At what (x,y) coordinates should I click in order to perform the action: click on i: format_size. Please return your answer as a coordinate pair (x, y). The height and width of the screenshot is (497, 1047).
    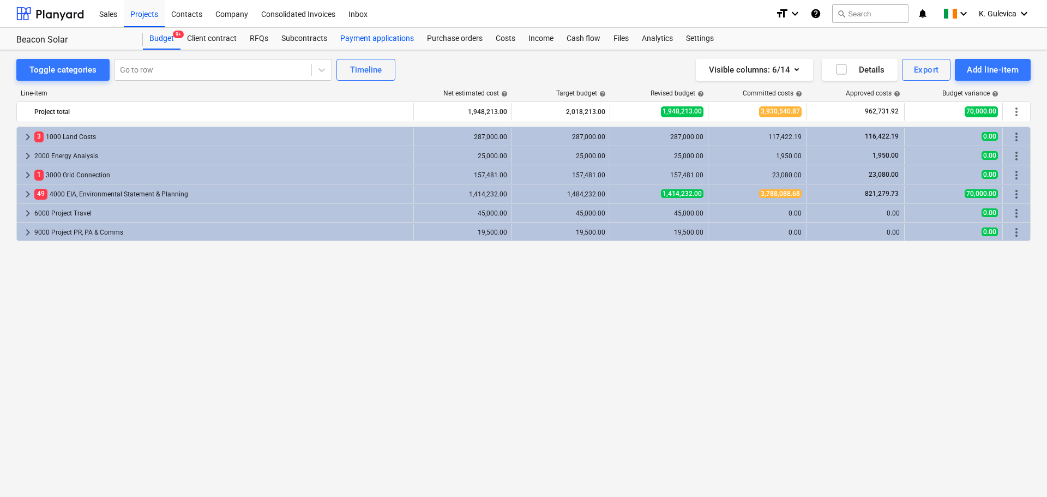
    Looking at the image, I should click on (782, 14).